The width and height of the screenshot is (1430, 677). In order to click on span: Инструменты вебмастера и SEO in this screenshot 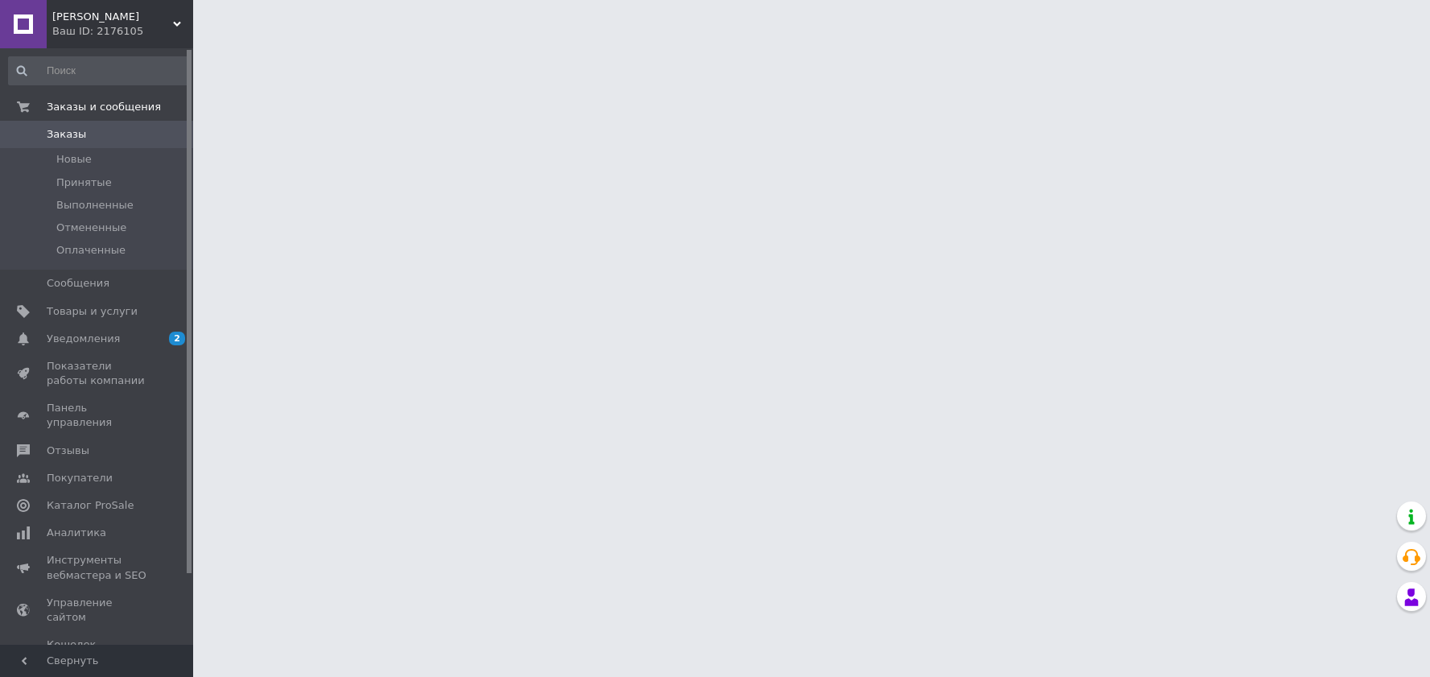, I will do `click(97, 567)`.